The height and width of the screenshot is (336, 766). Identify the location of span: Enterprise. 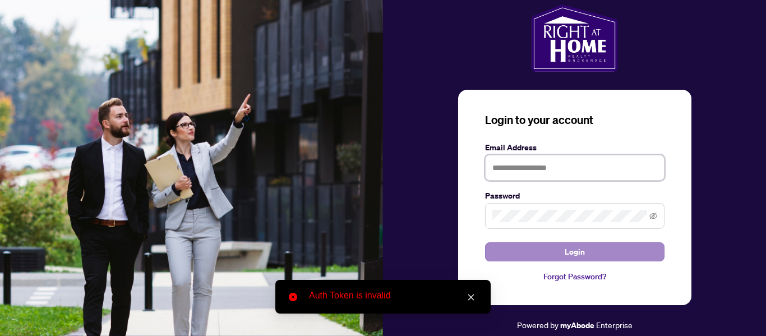
(614, 325).